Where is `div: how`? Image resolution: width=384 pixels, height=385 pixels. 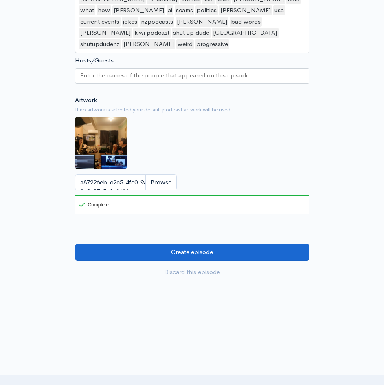
div: how is located at coordinates (104, 10).